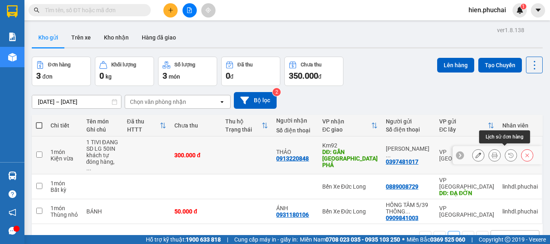 This screenshot has height=244, width=550. I want to click on button: plus, so click(170, 10).